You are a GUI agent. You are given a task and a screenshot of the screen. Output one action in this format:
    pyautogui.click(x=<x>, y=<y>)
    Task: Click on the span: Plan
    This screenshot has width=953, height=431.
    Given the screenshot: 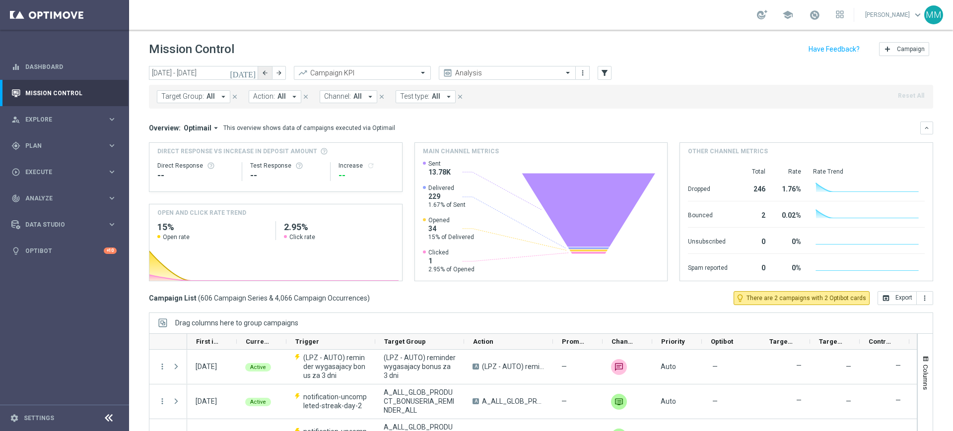 What is the action you would take?
    pyautogui.click(x=66, y=146)
    